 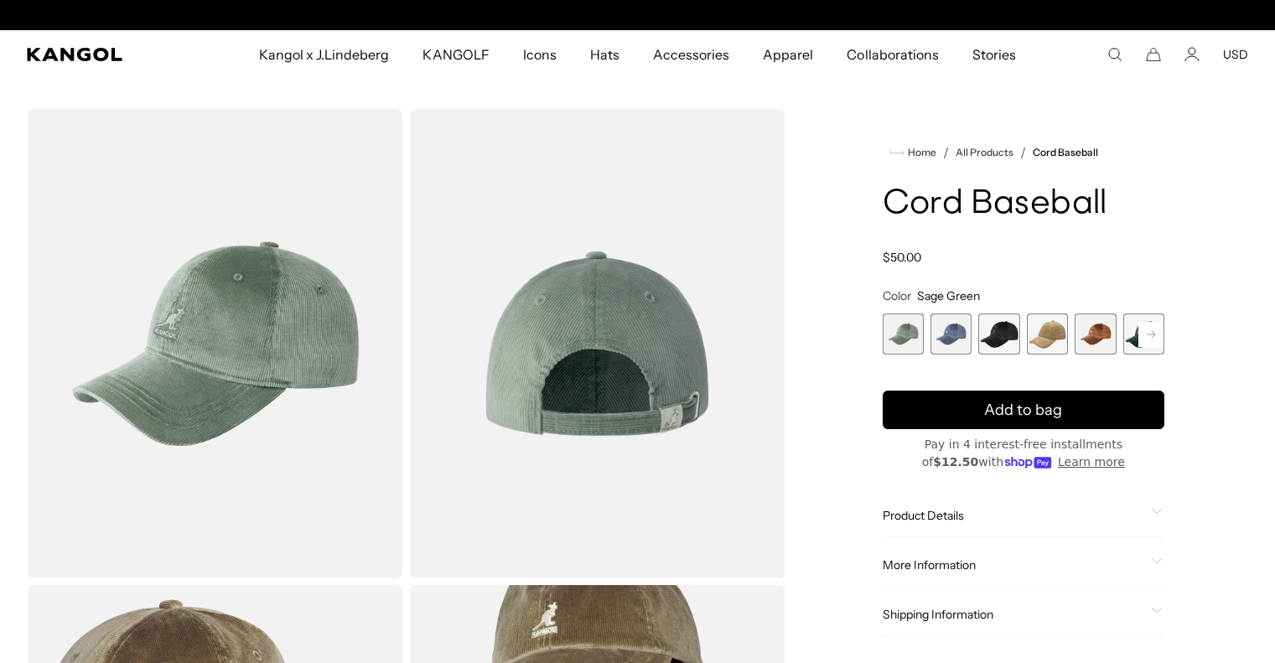 What do you see at coordinates (950, 334) in the screenshot?
I see `label: Denim Blue` at bounding box center [950, 334].